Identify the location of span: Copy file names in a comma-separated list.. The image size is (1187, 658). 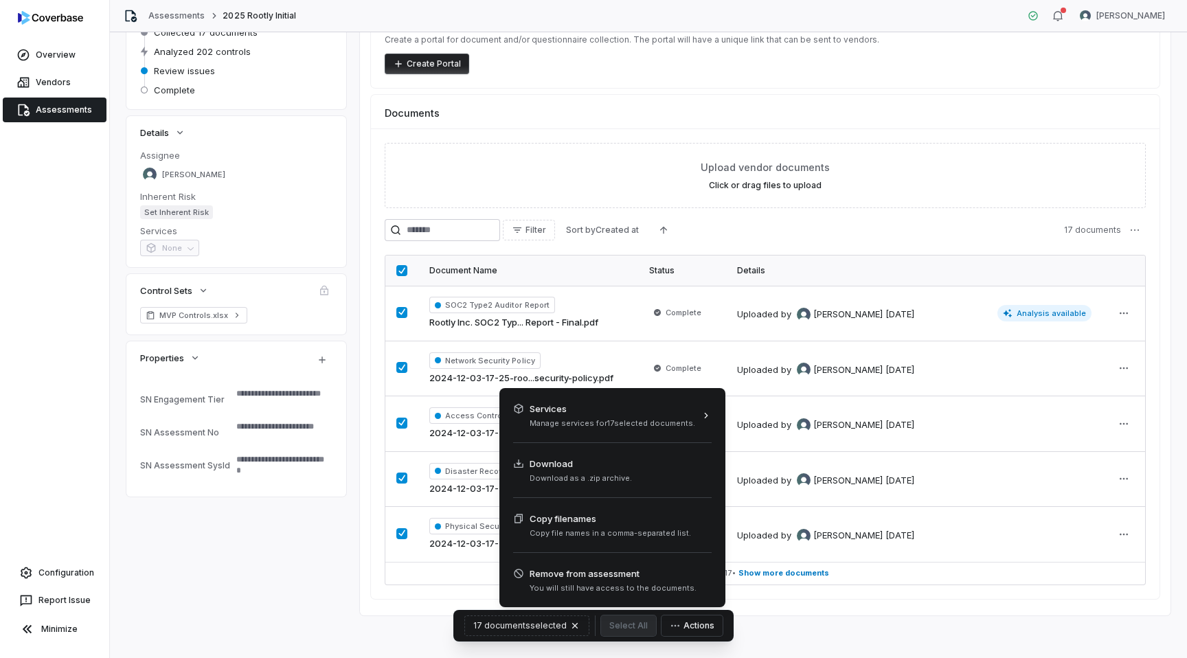
(610, 533).